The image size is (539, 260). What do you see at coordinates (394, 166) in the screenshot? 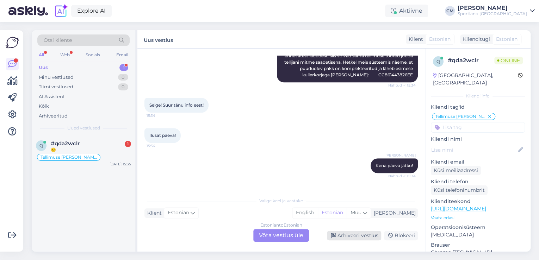
I see `span: Kena päeva jätku!` at bounding box center [394, 166].